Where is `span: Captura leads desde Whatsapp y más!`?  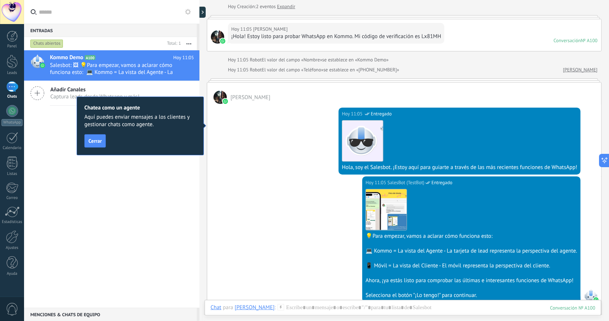 span: Captura leads desde Whatsapp y más! is located at coordinates (95, 96).